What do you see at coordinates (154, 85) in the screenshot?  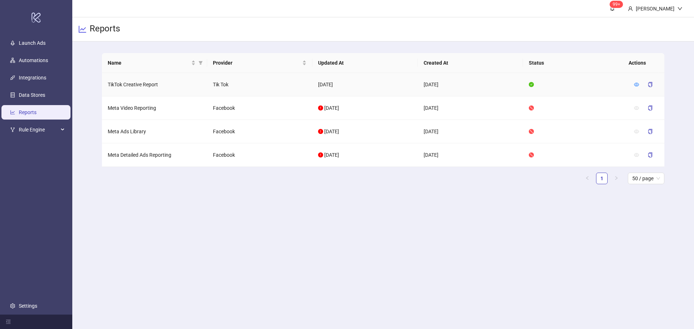 I see `td: TikTok Creative Report` at bounding box center [154, 85].